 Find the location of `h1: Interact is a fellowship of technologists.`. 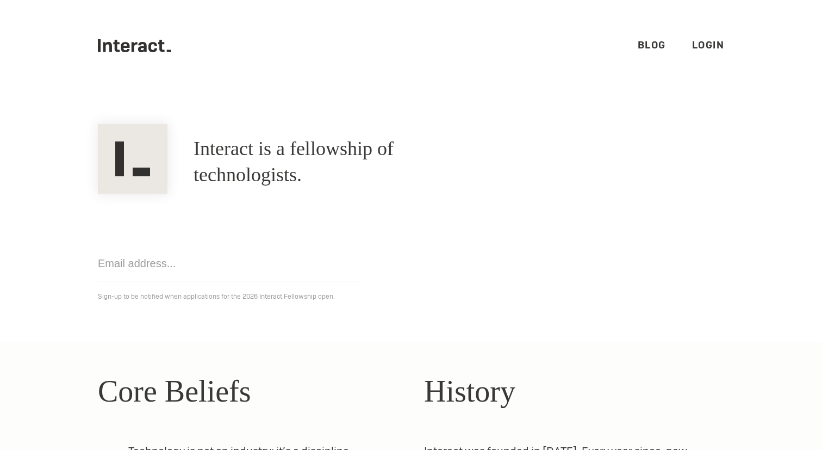

h1: Interact is a fellowship of technologists. is located at coordinates (340, 162).